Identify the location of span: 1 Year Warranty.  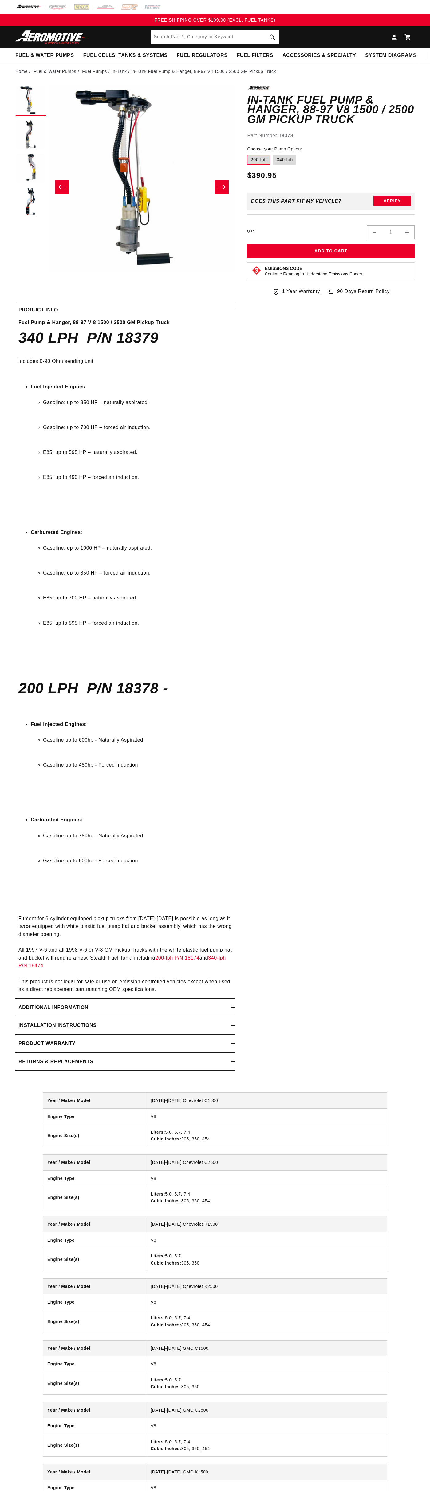
(301, 291).